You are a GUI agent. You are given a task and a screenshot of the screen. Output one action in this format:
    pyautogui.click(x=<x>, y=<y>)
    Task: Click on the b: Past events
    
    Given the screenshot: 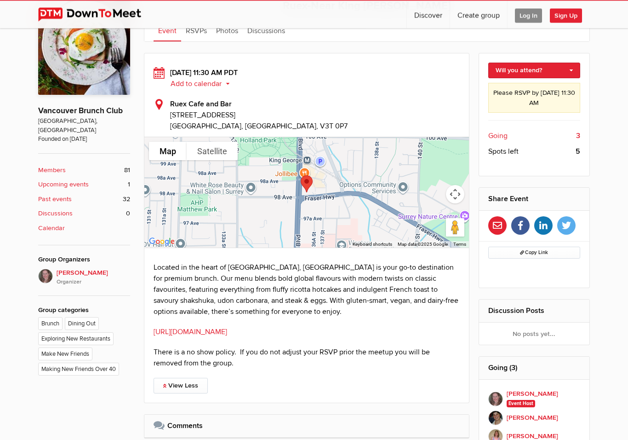 What is the action you would take?
    pyautogui.click(x=55, y=200)
    